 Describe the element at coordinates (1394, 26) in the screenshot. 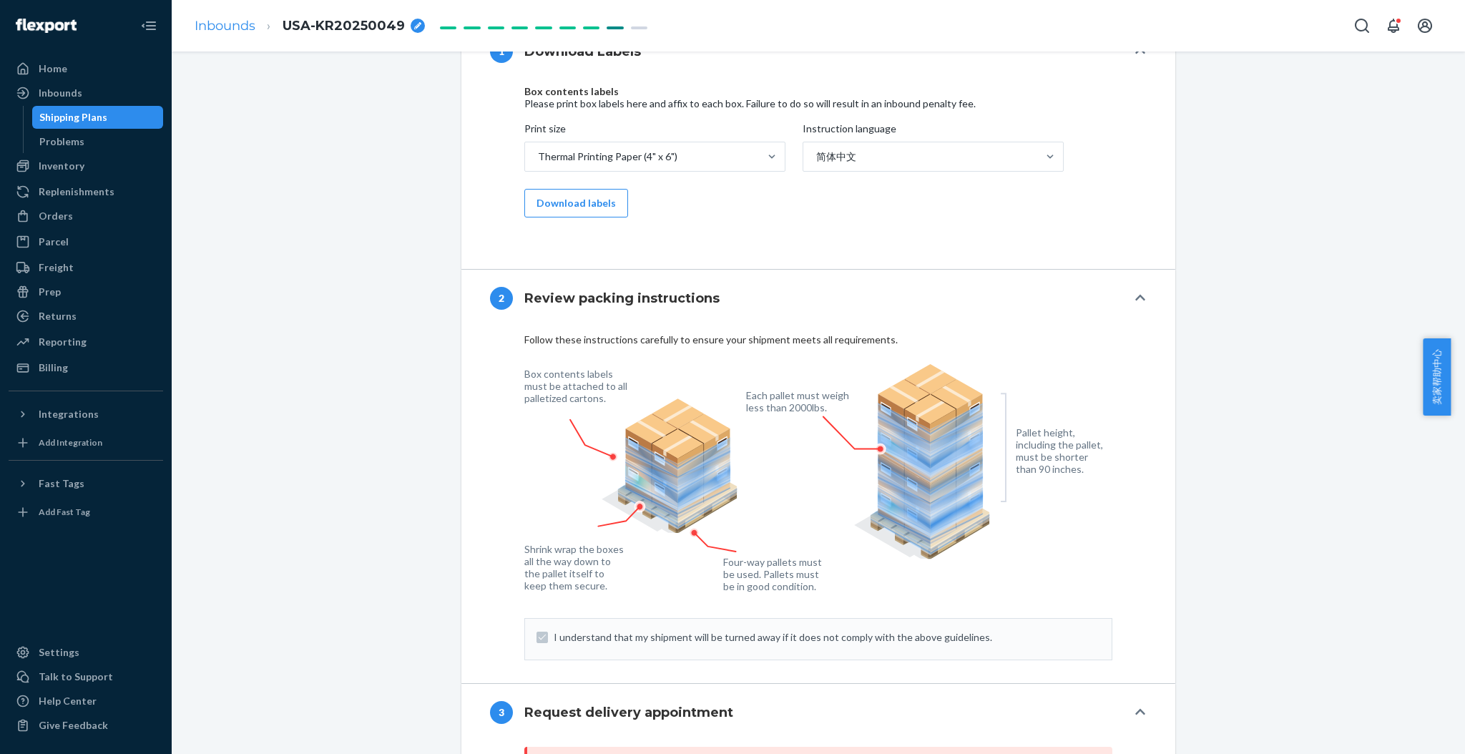

I see `button: Open notifications` at that location.